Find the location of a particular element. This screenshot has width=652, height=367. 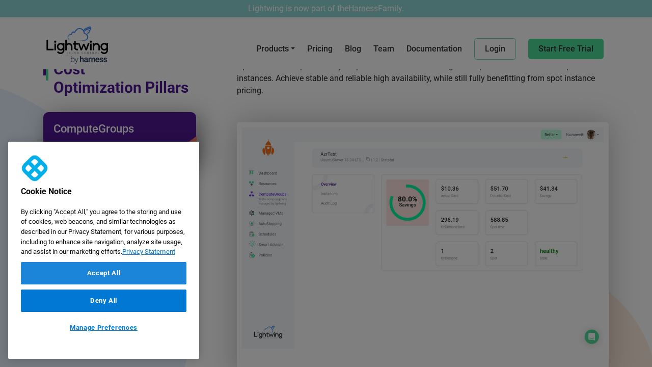

h2: Cookie Notice is located at coordinates (91, 194).